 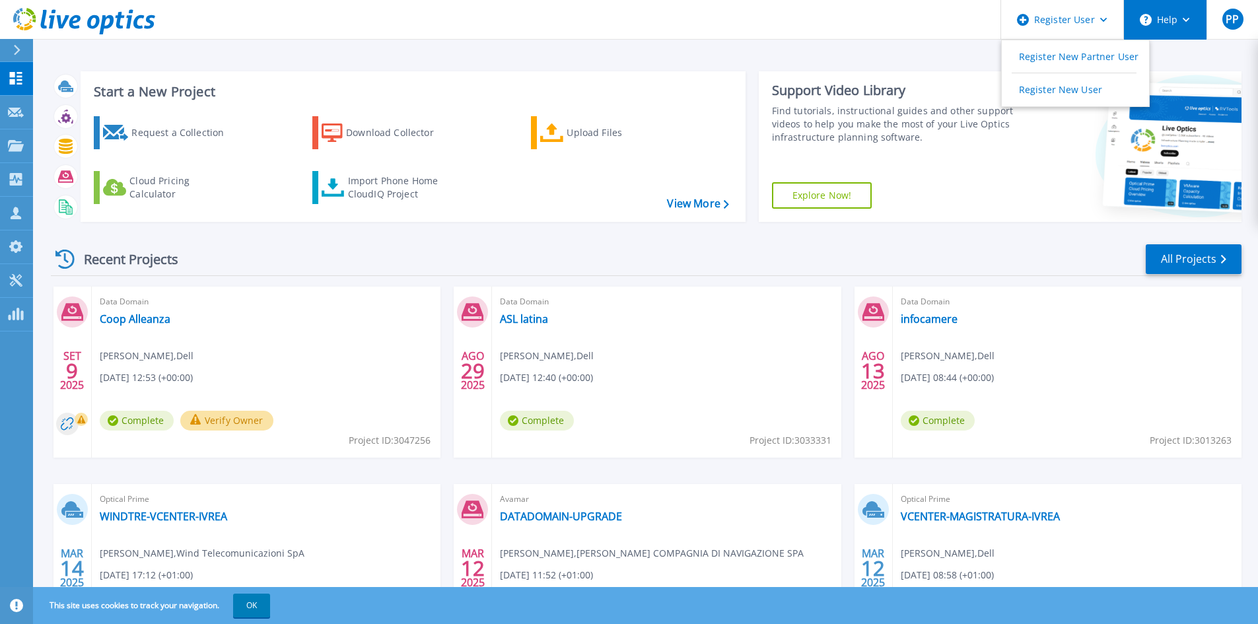 What do you see at coordinates (252, 605) in the screenshot?
I see `button: OK` at bounding box center [252, 605].